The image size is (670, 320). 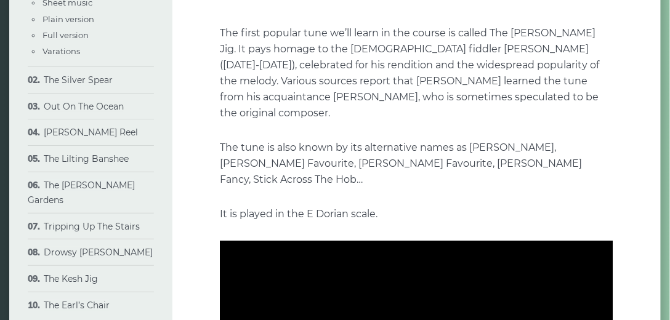 I want to click on a: Out On The Ocean, so click(x=84, y=107).